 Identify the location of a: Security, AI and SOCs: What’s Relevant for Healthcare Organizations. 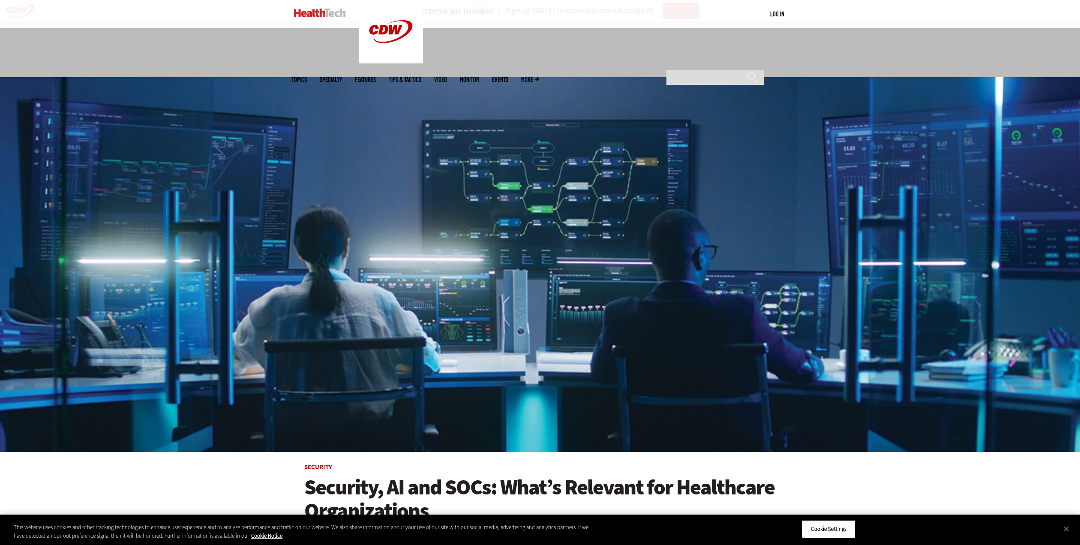
(540, 499).